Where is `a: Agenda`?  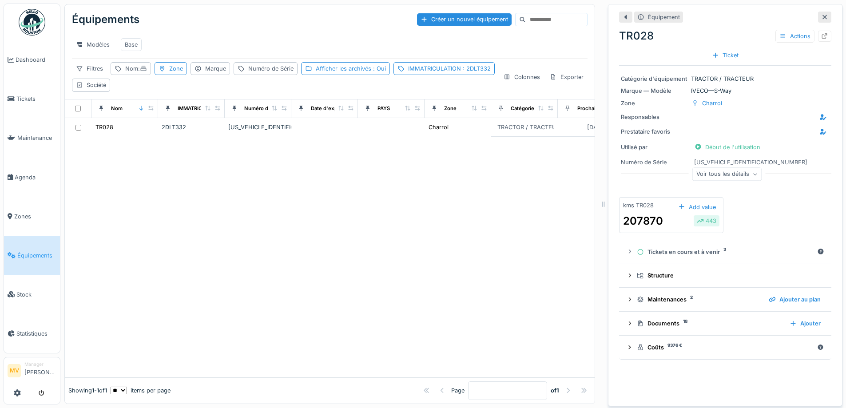
a: Agenda is located at coordinates (32, 177).